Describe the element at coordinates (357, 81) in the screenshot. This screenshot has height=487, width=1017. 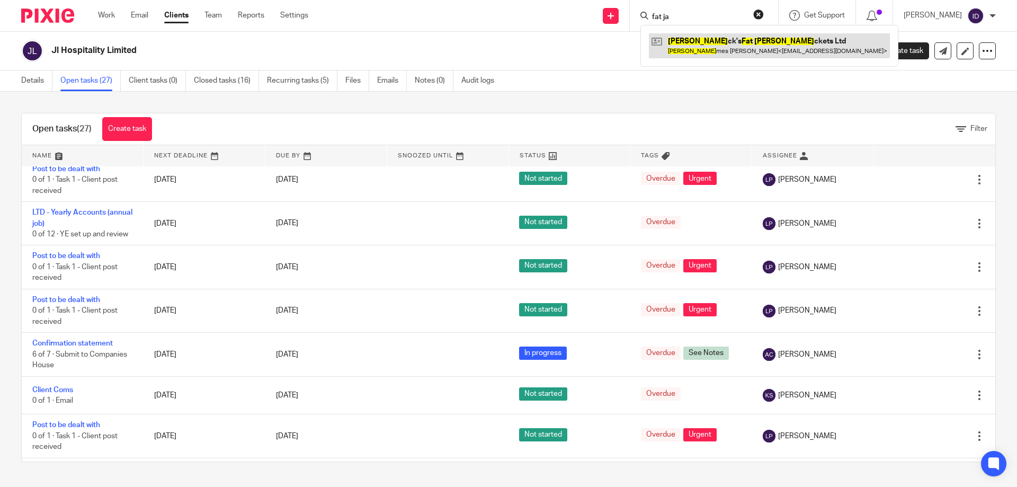
I see `a: Files` at that location.